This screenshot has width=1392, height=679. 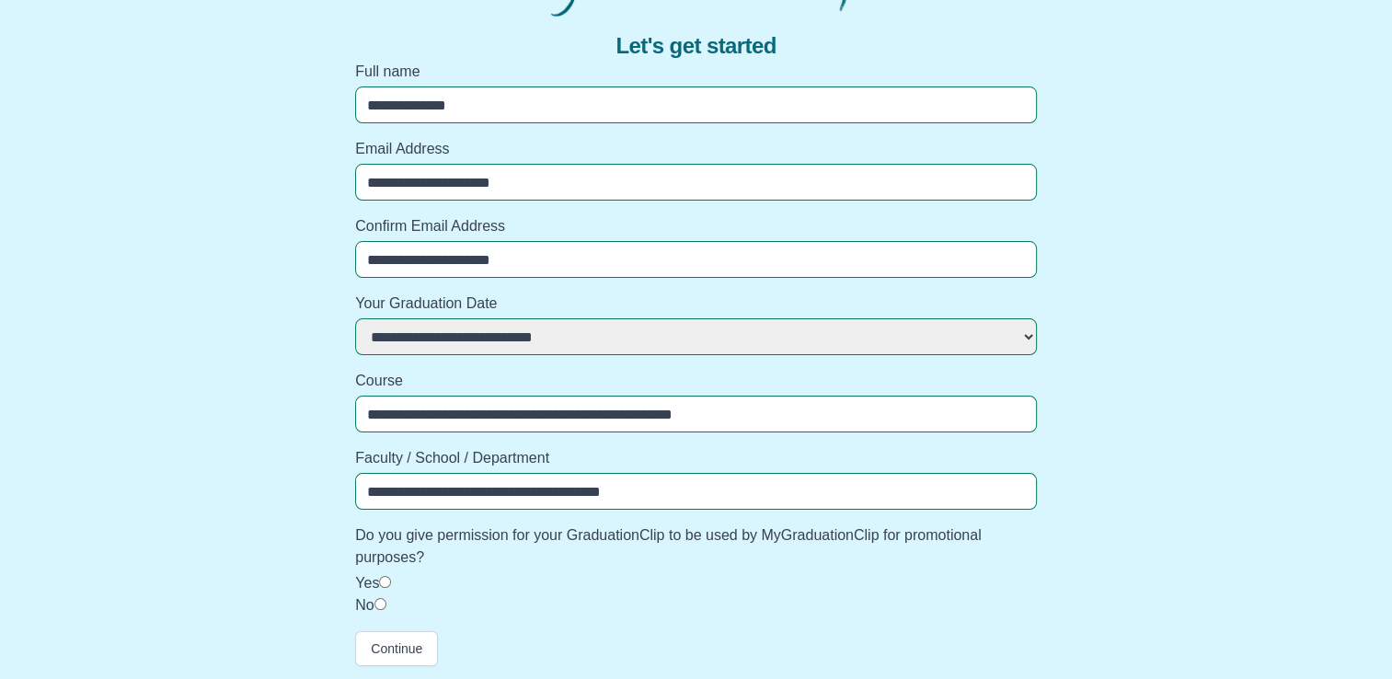 I want to click on span: Let's get started, so click(x=695, y=46).